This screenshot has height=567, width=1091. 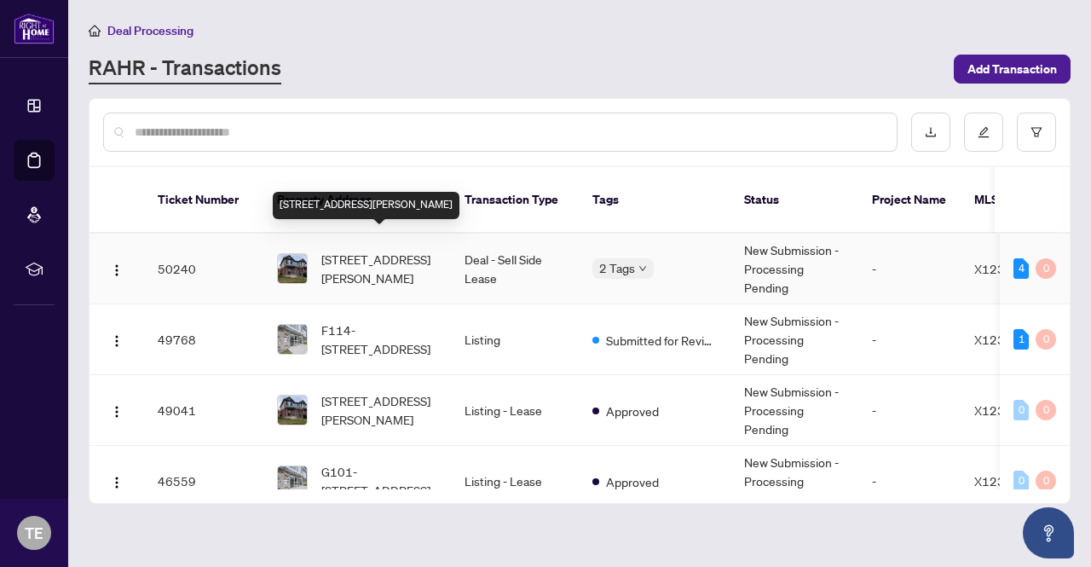 What do you see at coordinates (204, 481) in the screenshot?
I see `td: 46559` at bounding box center [204, 481].